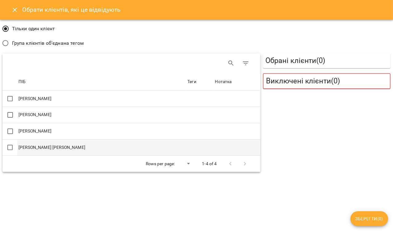 The height and width of the screenshot is (231, 393). What do you see at coordinates (231, 63) in the screenshot?
I see `button: Search` at bounding box center [231, 63].